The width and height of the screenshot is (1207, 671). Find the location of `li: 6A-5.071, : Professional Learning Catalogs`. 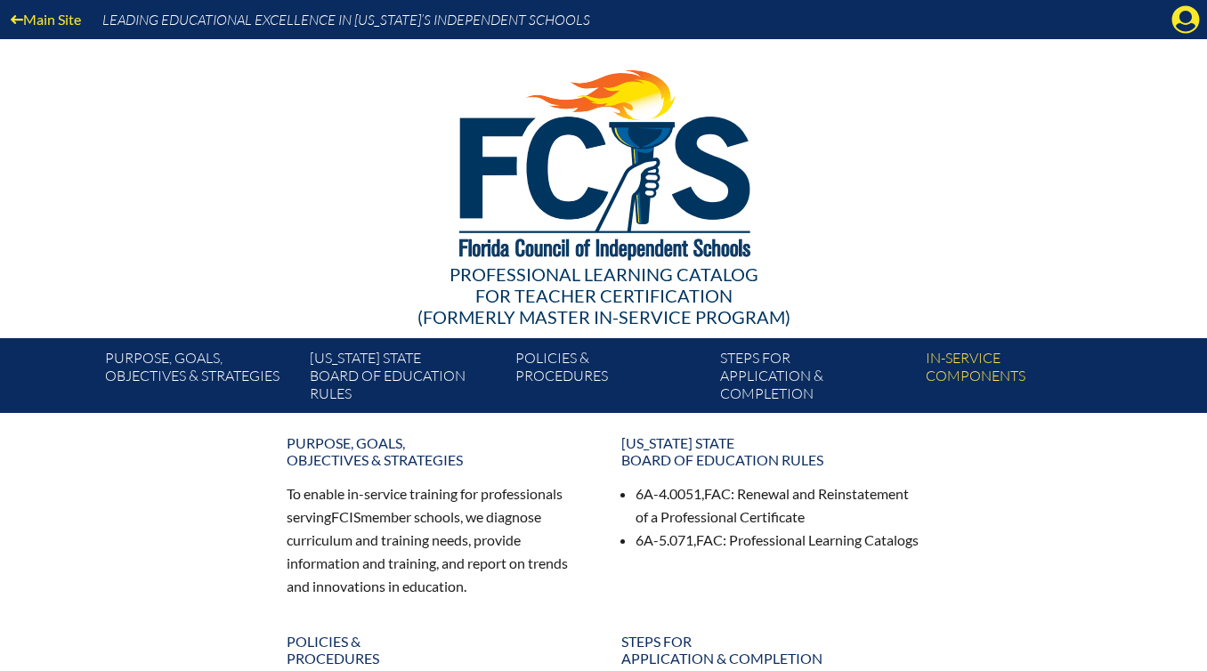

li: 6A-5.071, : Professional Learning Catalogs is located at coordinates (778, 541).